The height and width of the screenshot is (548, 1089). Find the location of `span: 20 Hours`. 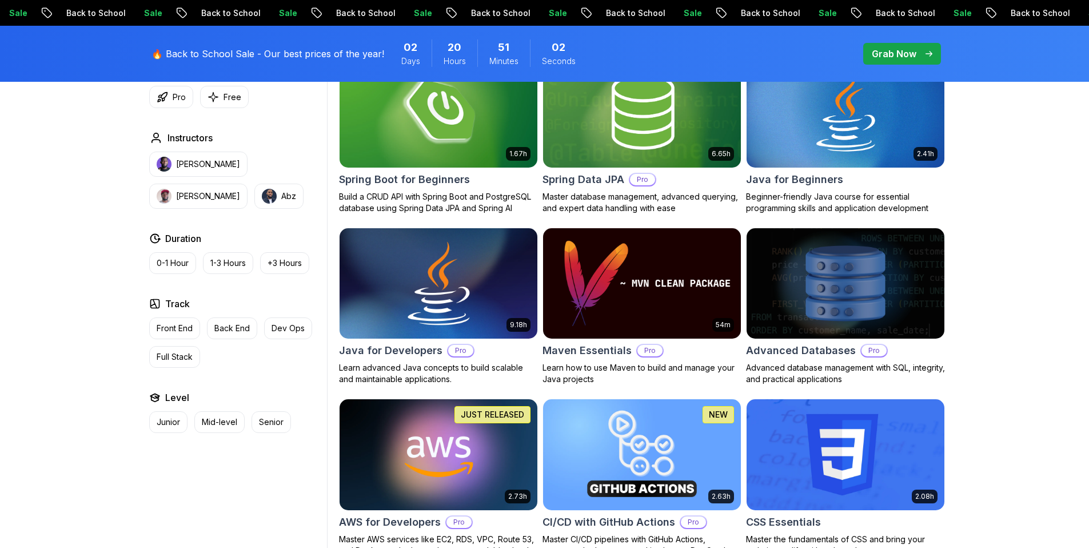

span: 20 Hours is located at coordinates (455, 47).